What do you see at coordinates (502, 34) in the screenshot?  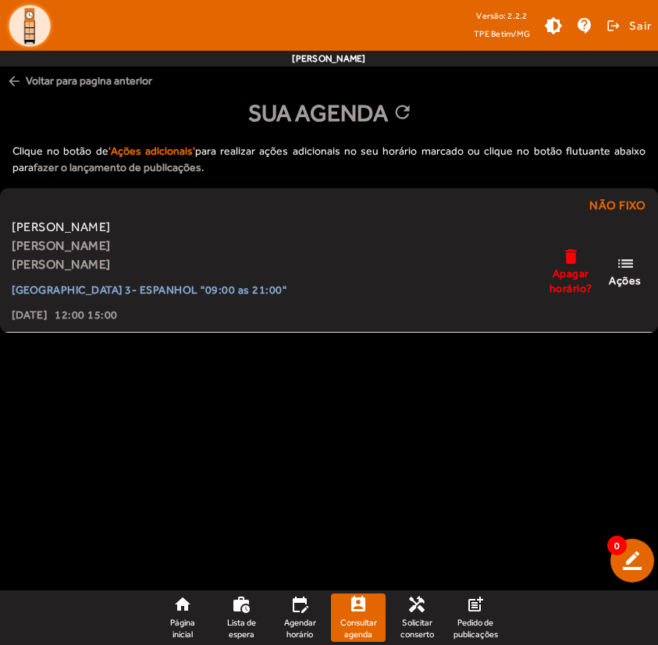 I see `span: TPE Betim/MG` at bounding box center [502, 34].